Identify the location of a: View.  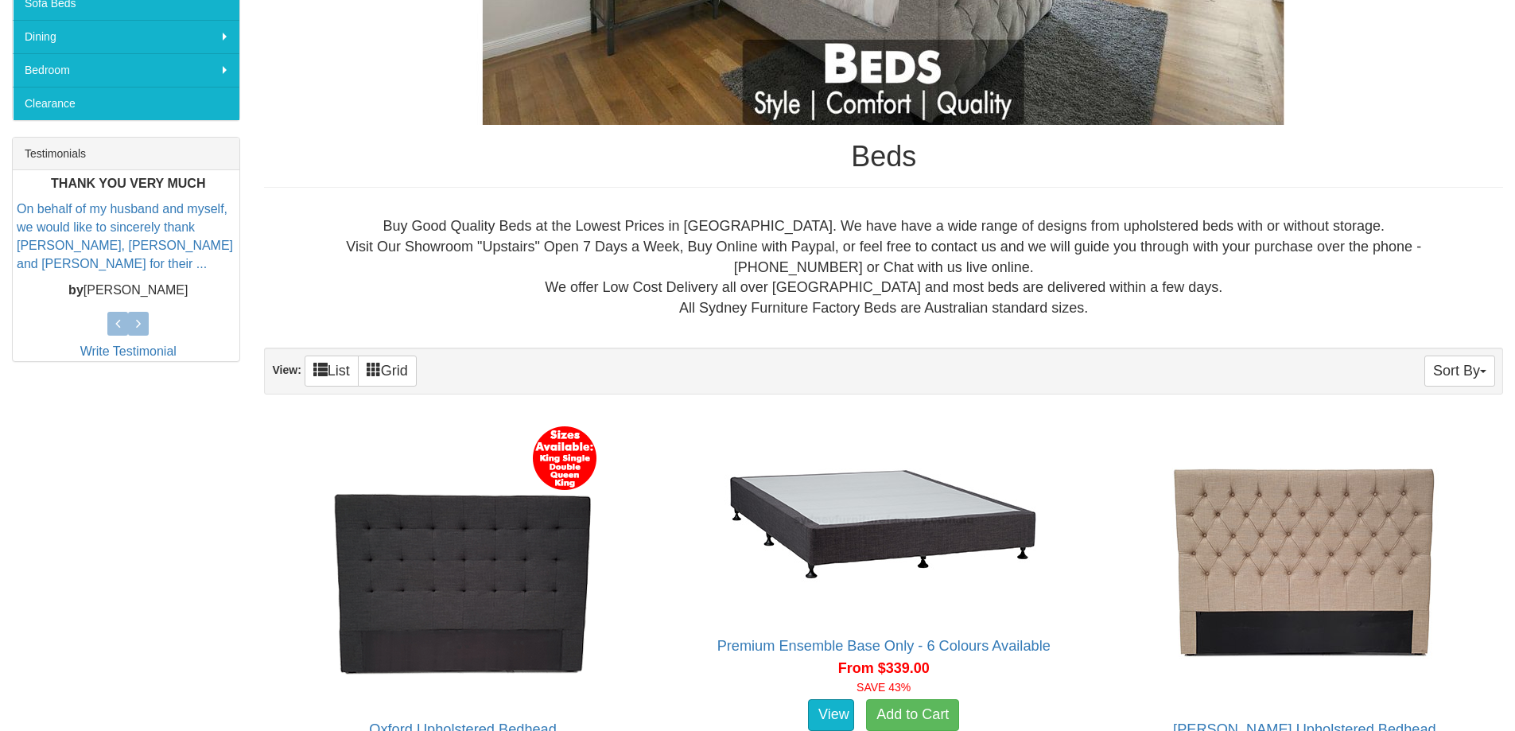
(831, 715).